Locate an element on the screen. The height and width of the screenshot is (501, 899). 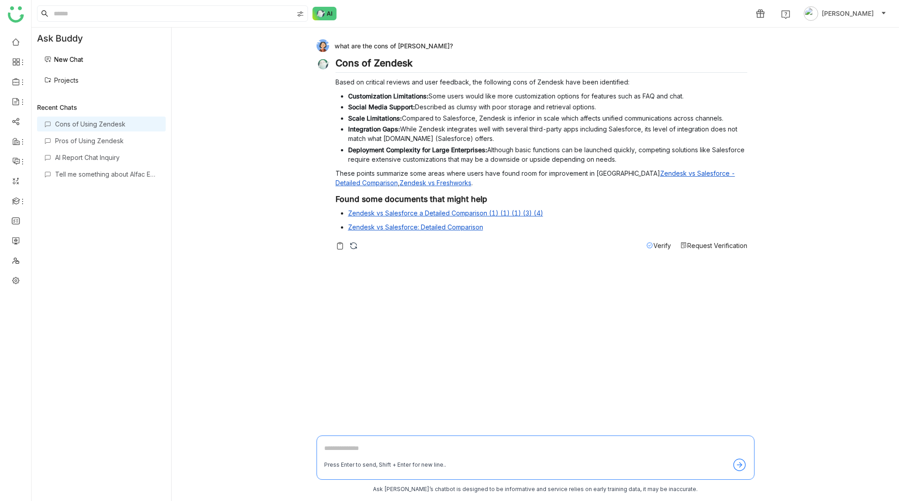
strong: Scale Limitations: is located at coordinates (375, 118).